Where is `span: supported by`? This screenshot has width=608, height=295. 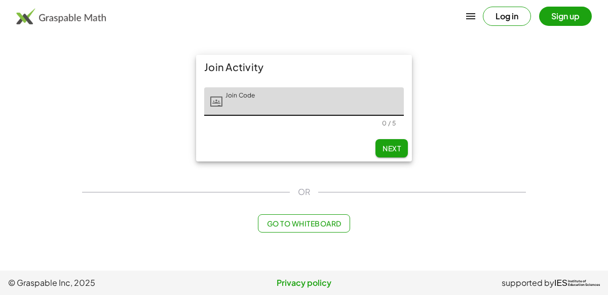 span: supported by is located at coordinates (528, 282).